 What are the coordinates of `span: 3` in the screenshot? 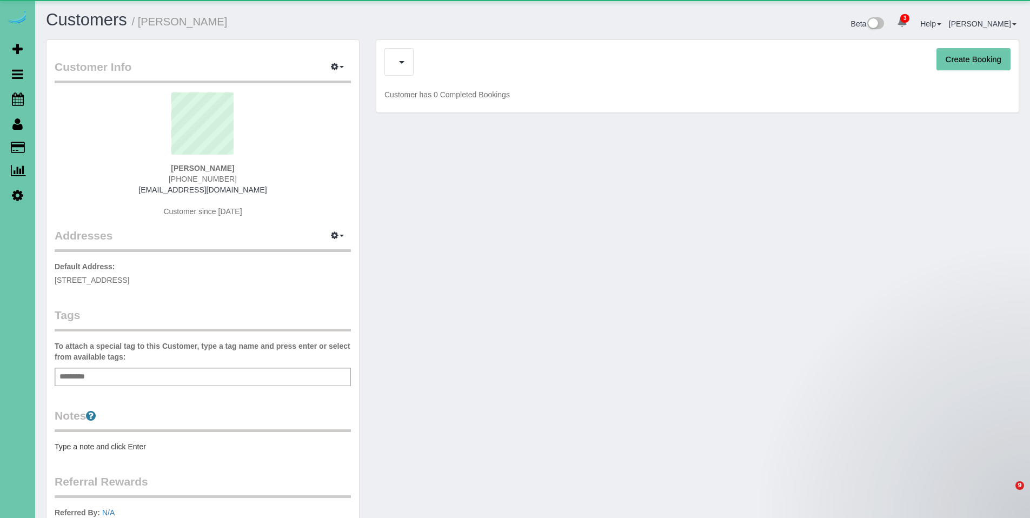 It's located at (905, 18).